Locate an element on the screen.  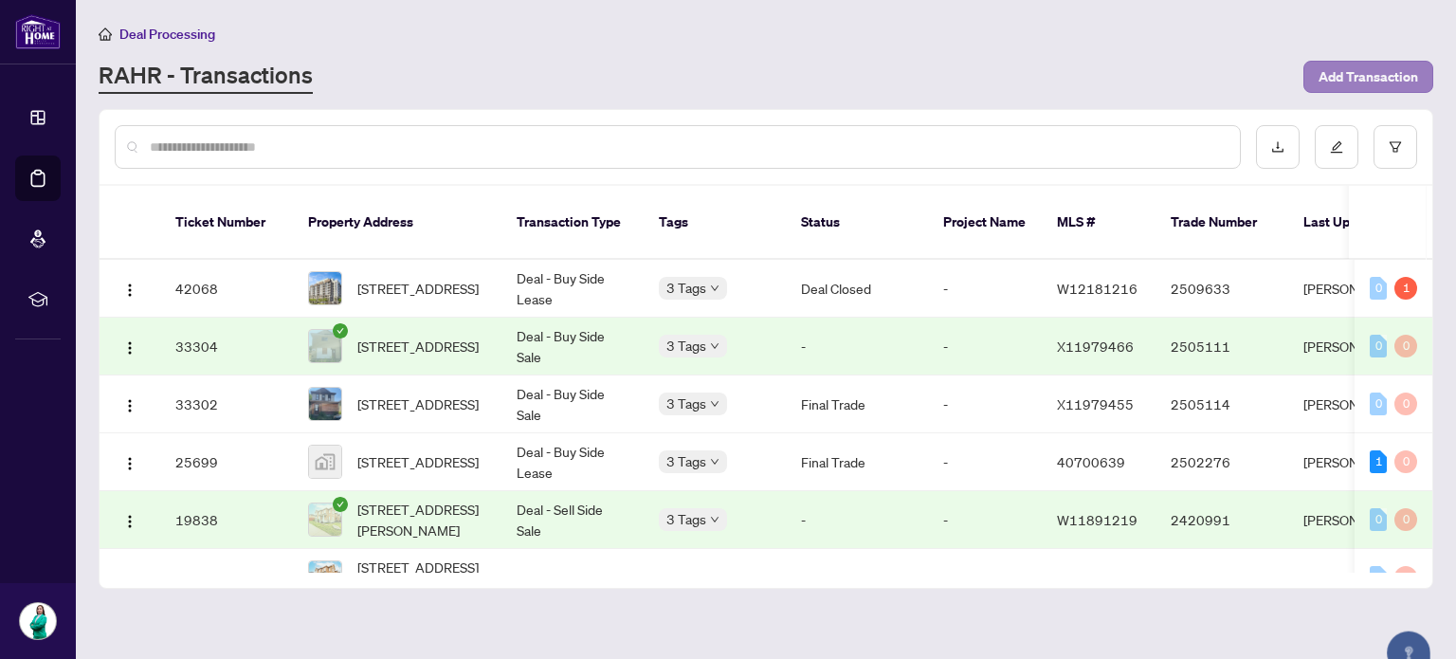
td: Listing is located at coordinates (573, 577).